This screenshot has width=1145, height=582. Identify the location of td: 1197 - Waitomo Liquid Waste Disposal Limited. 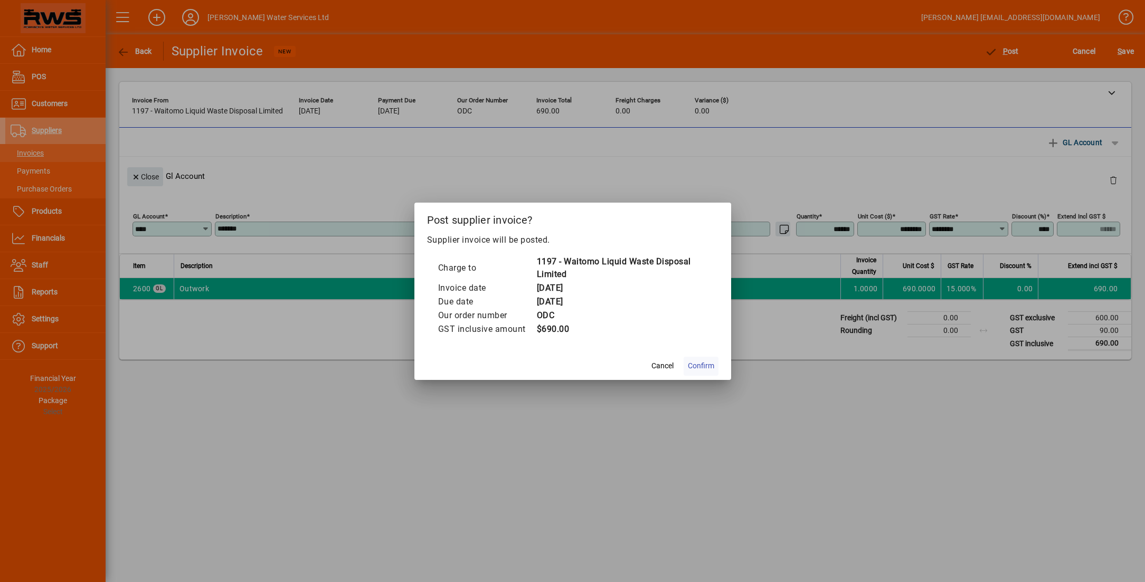
(622, 268).